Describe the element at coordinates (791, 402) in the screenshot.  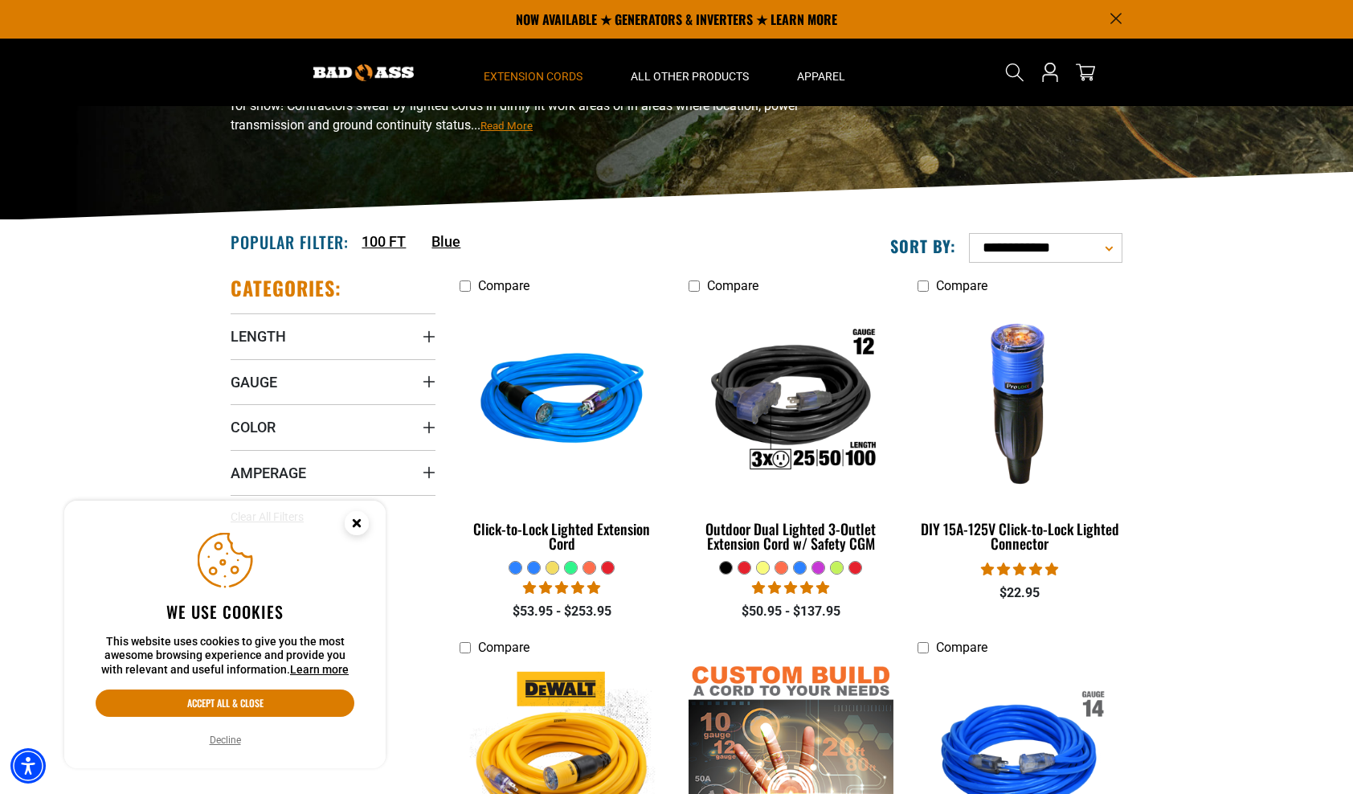
I see `img: Outdoor Dual Lighted 3-Outlet Extension Cord w/ Safety CGM` at that location.